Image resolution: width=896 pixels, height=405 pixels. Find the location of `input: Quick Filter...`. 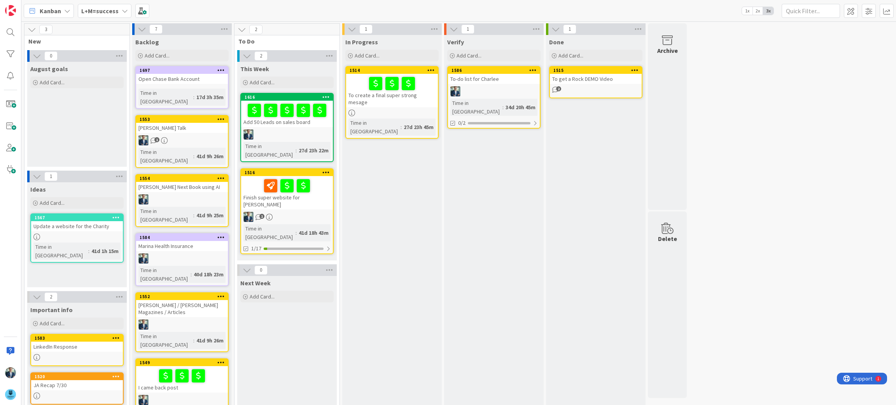

input: Quick Filter... is located at coordinates (811, 11).